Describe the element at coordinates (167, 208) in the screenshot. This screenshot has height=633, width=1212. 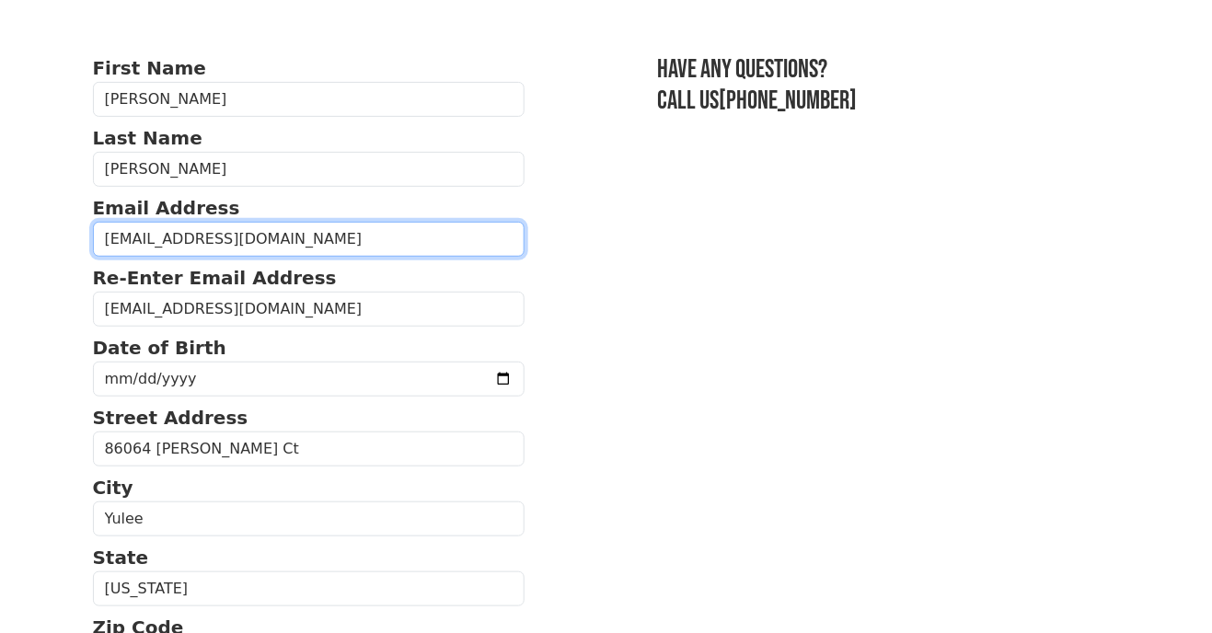
I see `strong: Email Address` at that location.